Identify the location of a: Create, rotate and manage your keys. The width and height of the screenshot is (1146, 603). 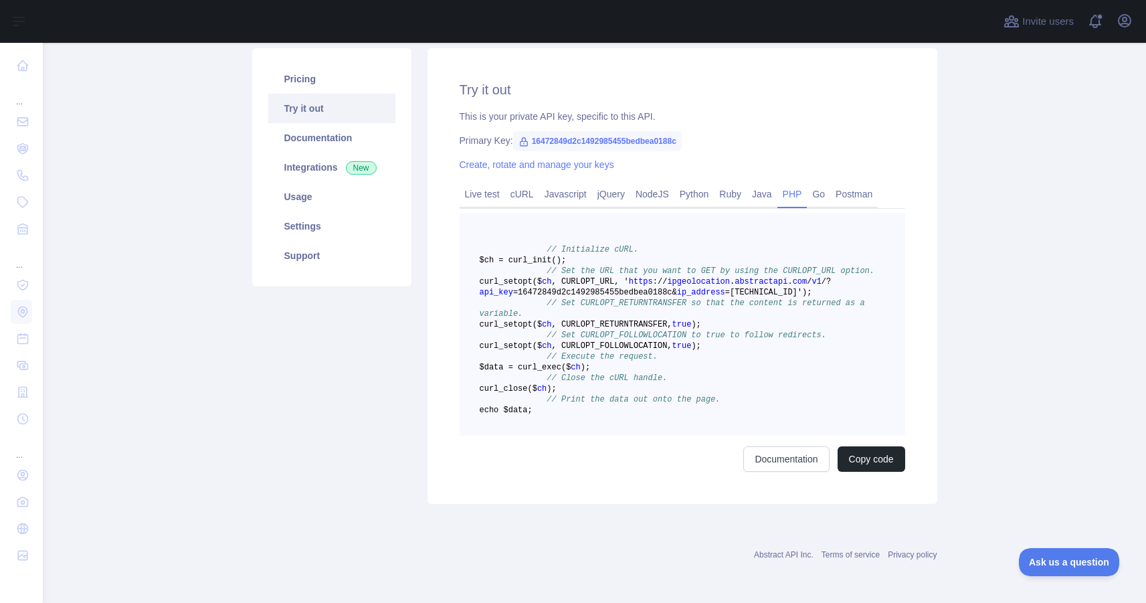
(536, 165).